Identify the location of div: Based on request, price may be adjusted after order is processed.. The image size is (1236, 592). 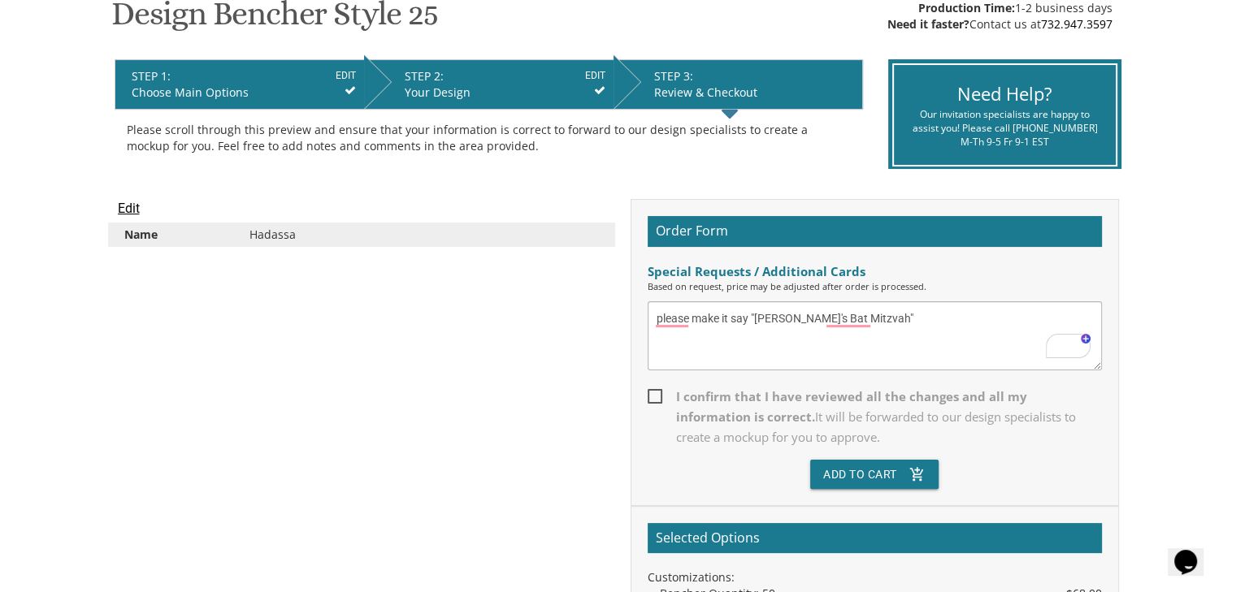
(874, 287).